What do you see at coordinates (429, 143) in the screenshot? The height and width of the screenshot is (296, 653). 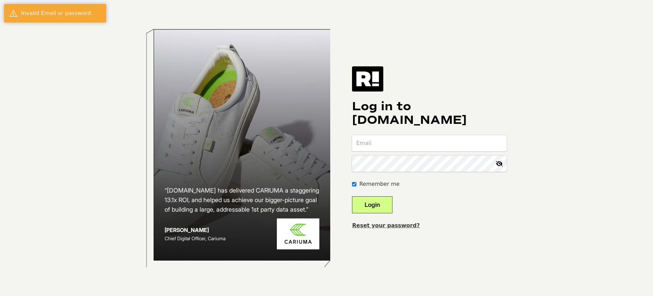 I see `input: Email` at bounding box center [429, 143].